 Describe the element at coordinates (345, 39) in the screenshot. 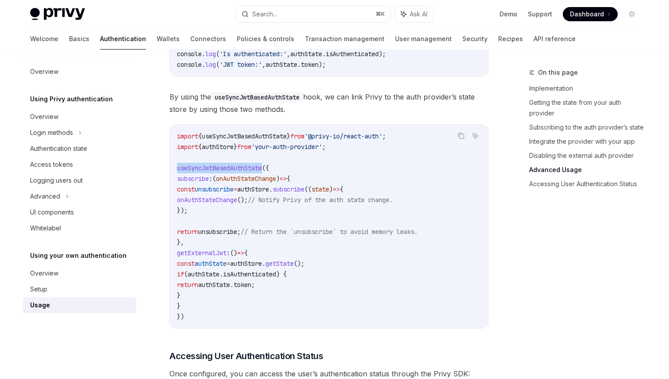

I see `a: Transaction management` at that location.